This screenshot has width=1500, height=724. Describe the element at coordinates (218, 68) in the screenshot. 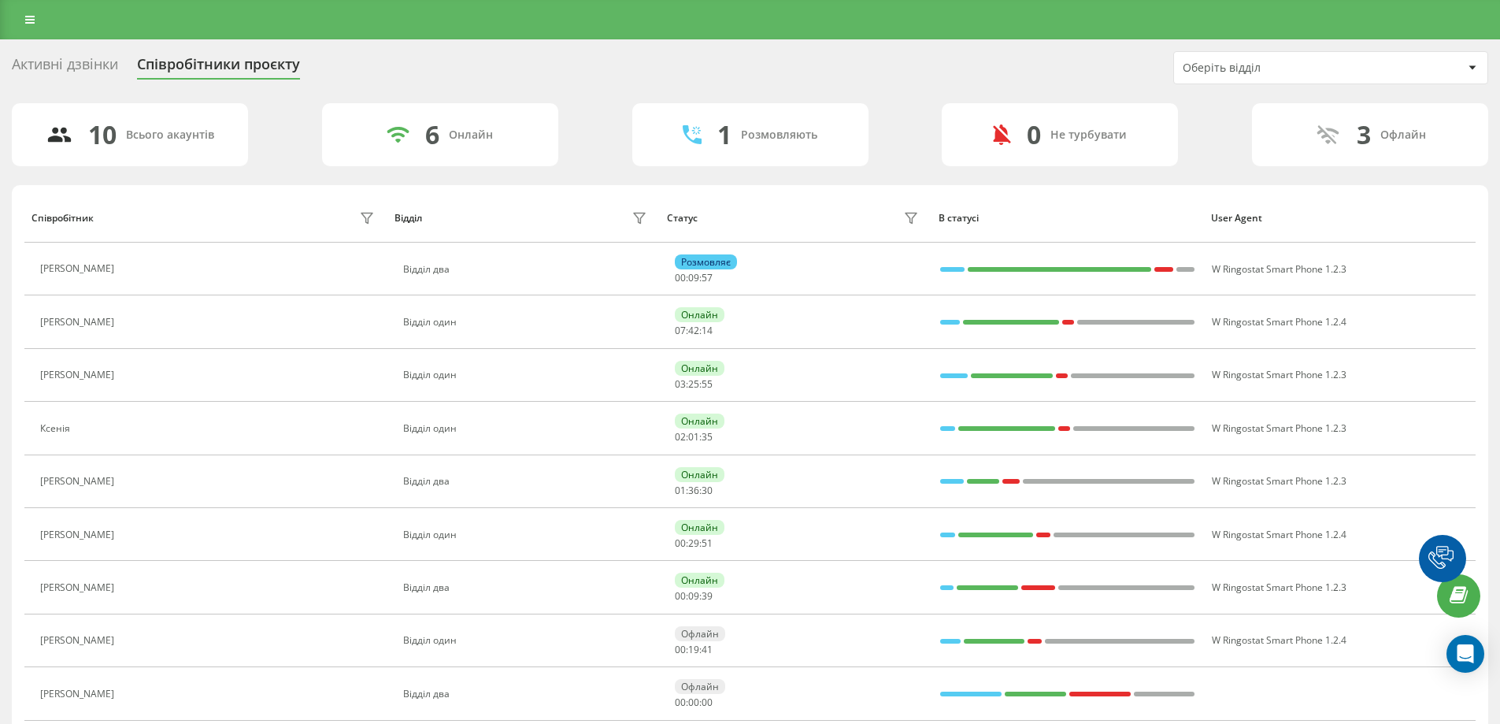

I see `div: Співробітники проєкту` at that location.